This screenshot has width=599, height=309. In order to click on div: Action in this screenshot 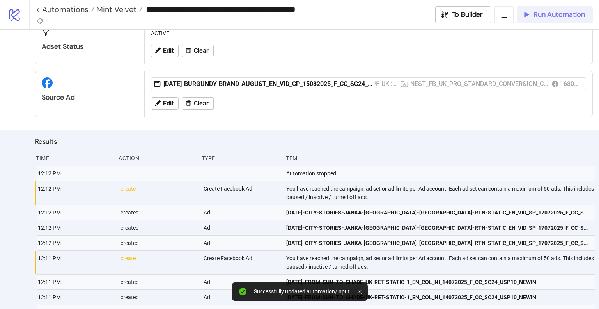, I will do `click(156, 158)`.